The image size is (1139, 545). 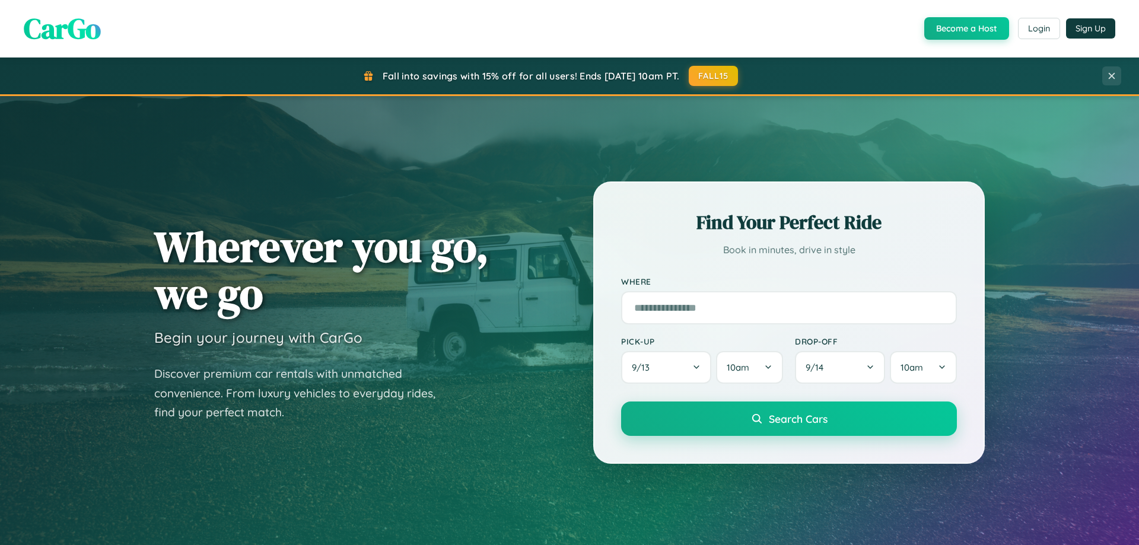 I want to click on span: 9 / 14, so click(x=817, y=367).